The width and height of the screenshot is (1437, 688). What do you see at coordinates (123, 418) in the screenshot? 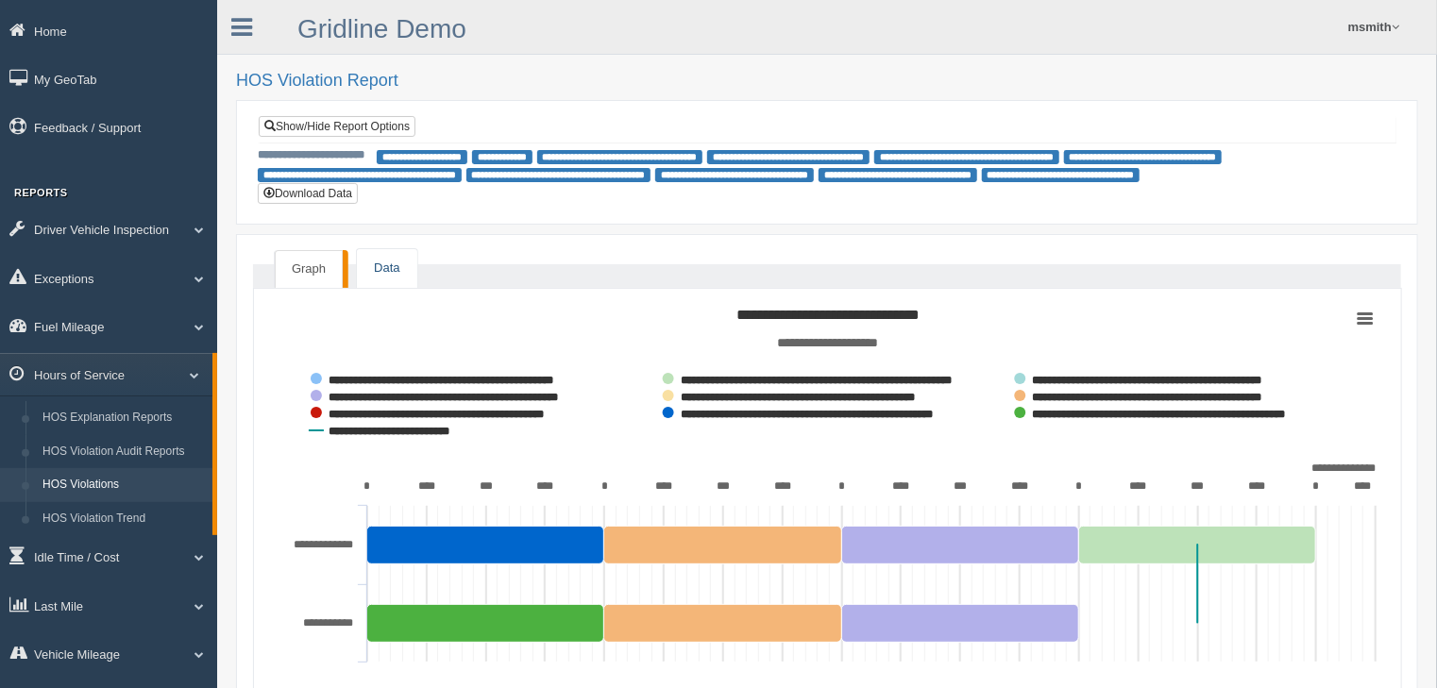
I see `a: HOS Explanation Reports` at bounding box center [123, 418].